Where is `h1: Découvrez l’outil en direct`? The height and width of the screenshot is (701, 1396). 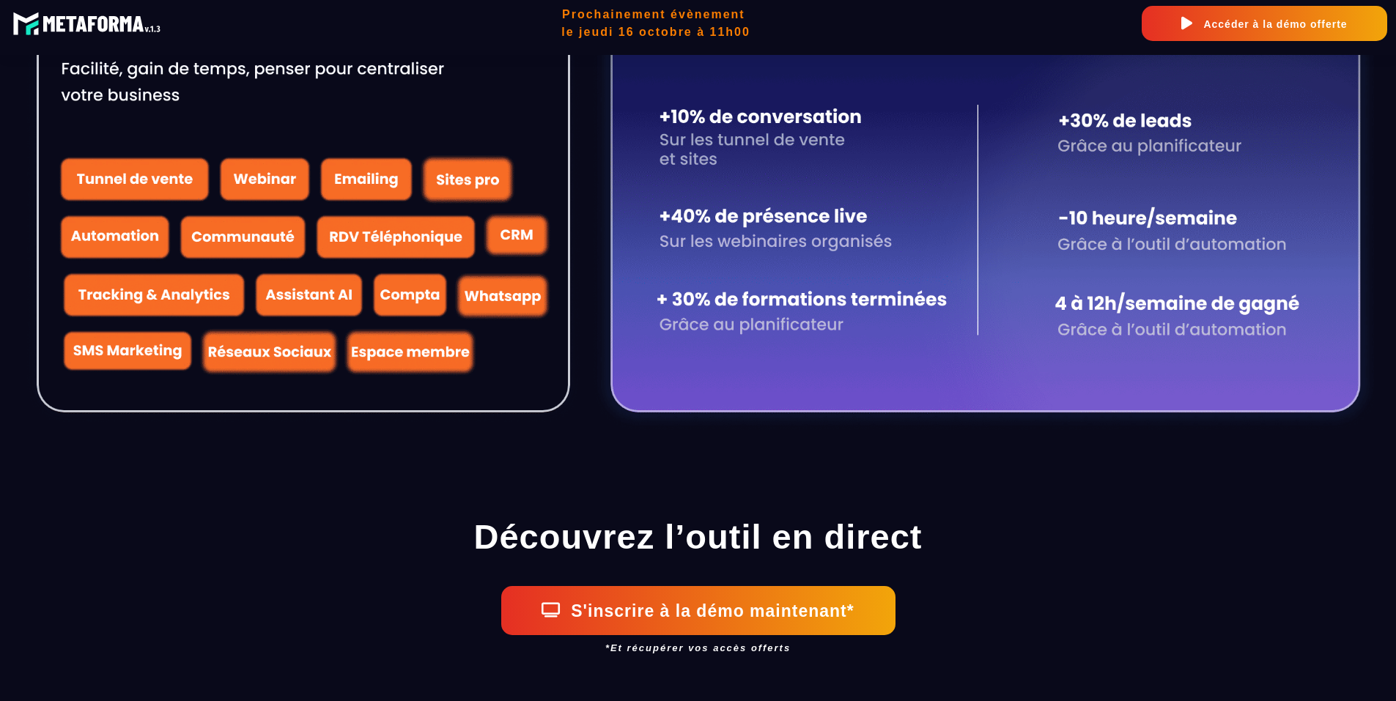 h1: Découvrez l’outil en direct is located at coordinates (698, 537).